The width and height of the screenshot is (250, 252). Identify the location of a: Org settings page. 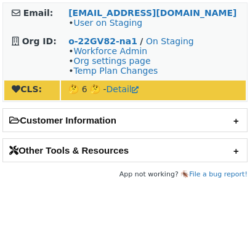
(111, 61).